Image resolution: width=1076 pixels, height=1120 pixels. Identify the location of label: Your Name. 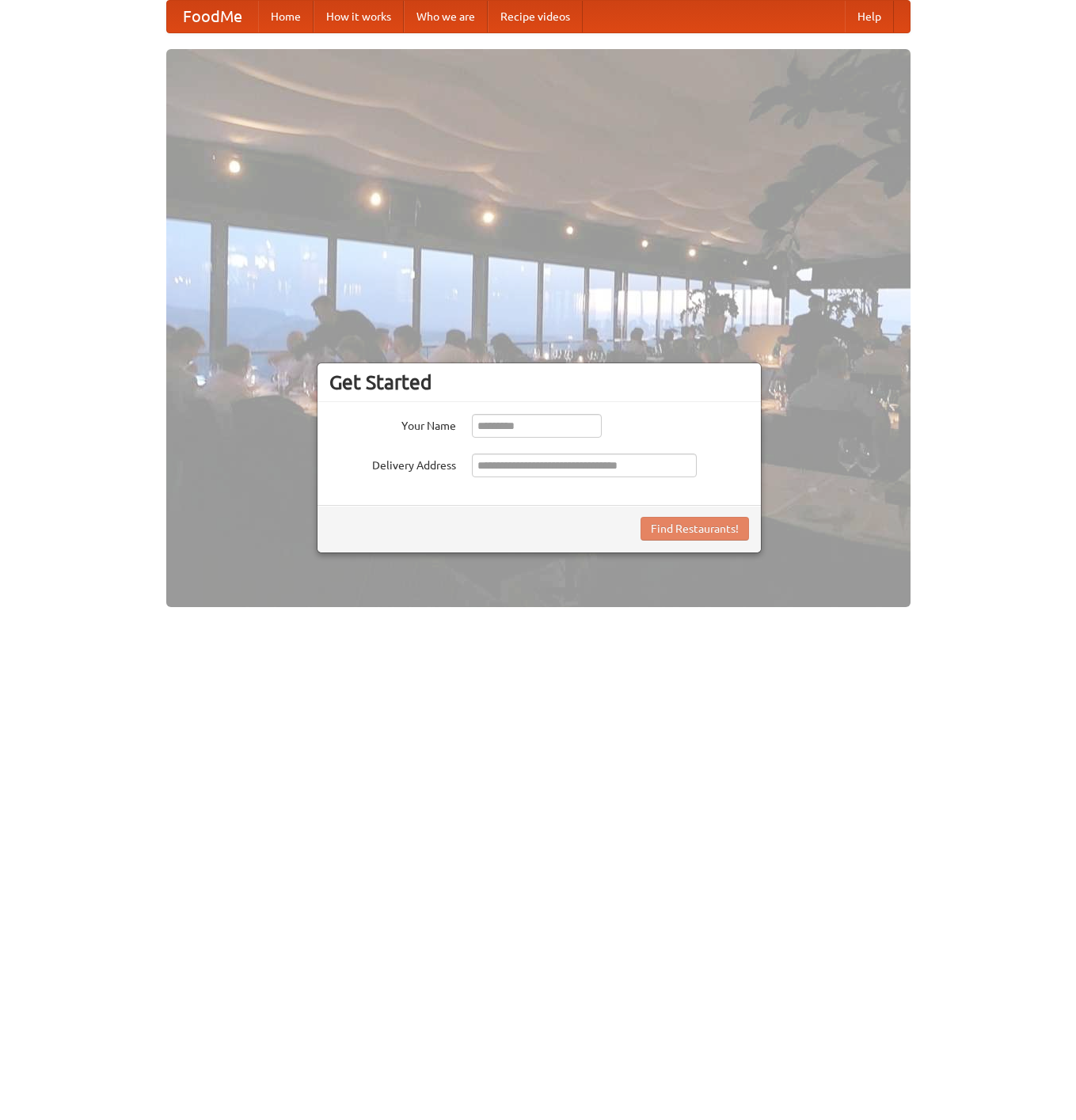
(393, 423).